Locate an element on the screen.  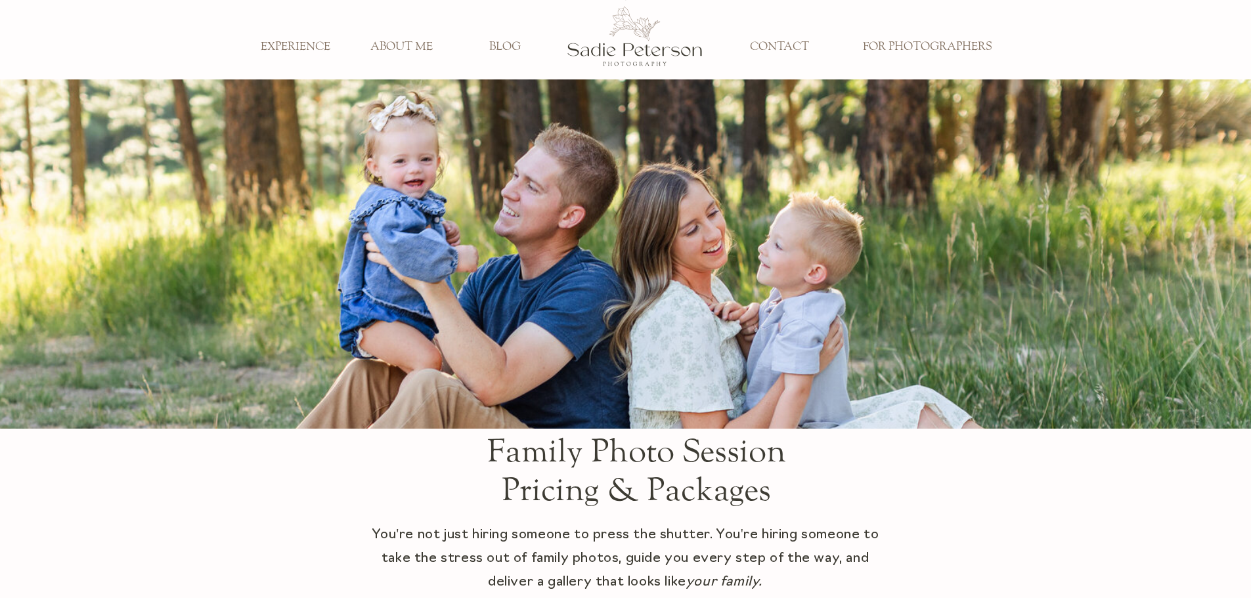
h1: Family Photo Session Pricing & Packages is located at coordinates (636, 445).